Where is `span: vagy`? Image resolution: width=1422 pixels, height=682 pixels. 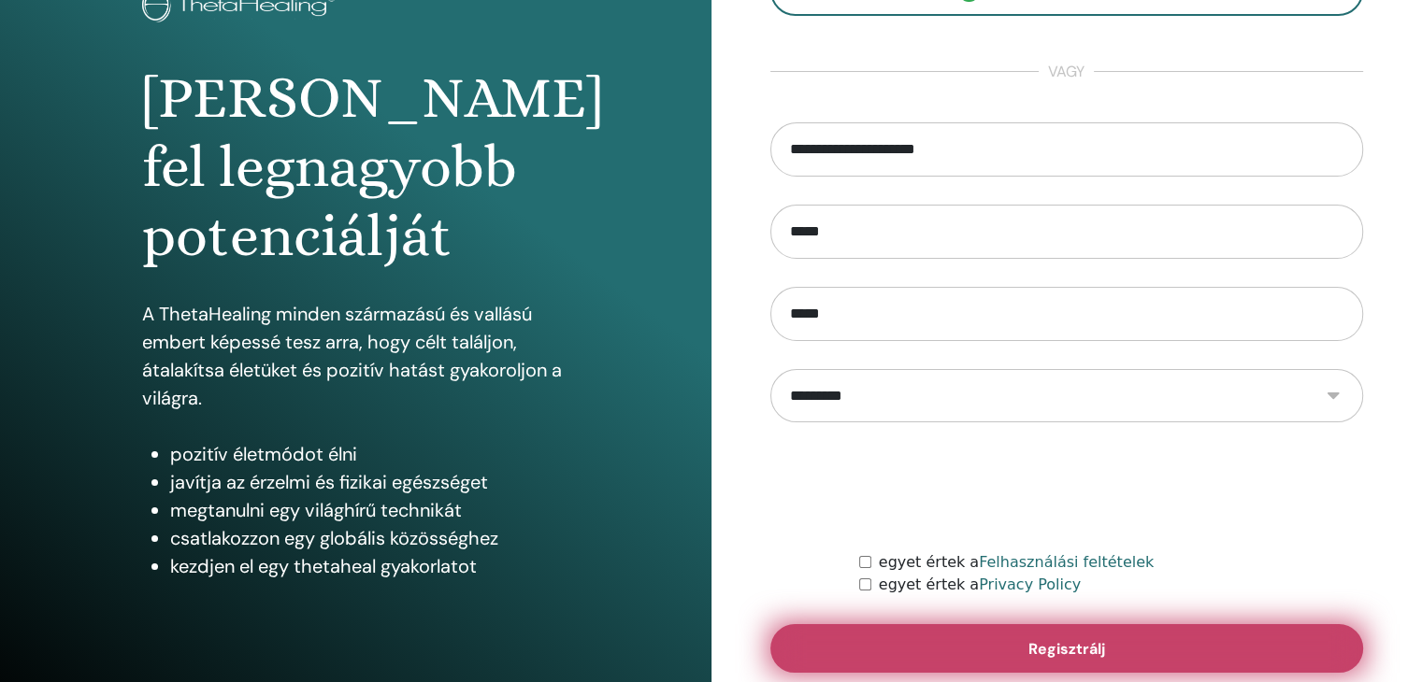 span: vagy is located at coordinates (1066, 72).